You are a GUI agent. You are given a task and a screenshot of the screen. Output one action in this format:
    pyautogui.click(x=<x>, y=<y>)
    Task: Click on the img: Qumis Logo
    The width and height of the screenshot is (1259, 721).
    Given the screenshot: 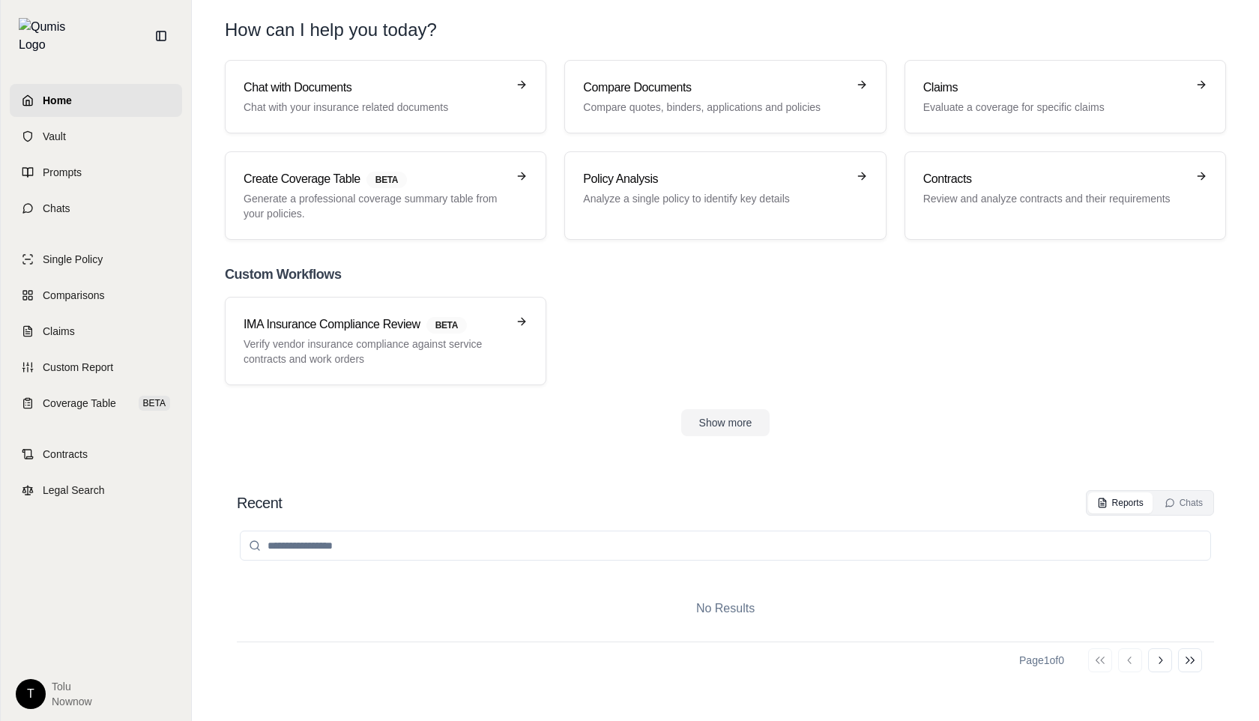 What is the action you would take?
    pyautogui.click(x=46, y=36)
    